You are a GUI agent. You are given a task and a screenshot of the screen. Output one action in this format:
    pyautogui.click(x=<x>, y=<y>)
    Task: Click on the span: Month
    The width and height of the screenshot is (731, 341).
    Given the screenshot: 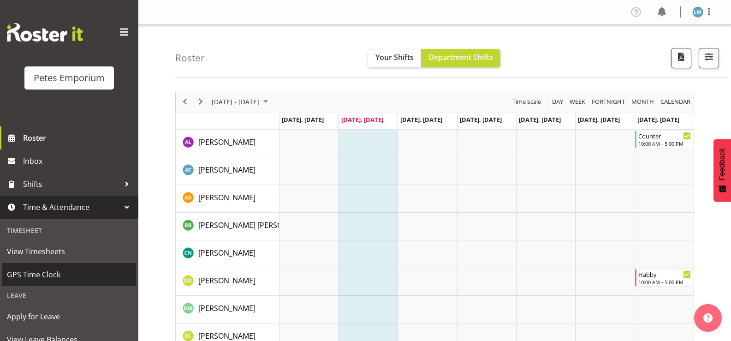 What is the action you would take?
    pyautogui.click(x=642, y=101)
    